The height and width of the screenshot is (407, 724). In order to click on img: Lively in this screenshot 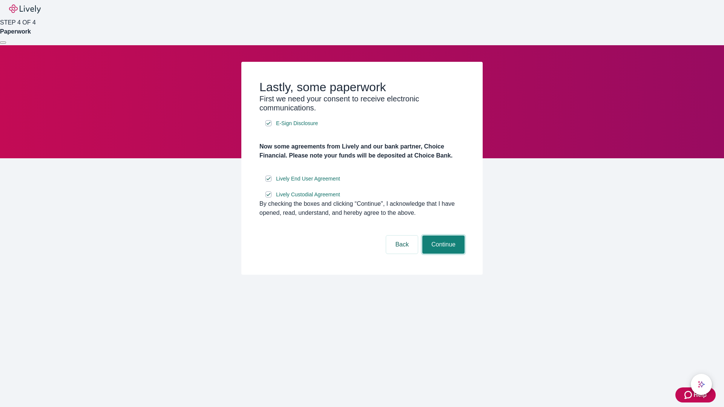, I will do `click(25, 9)`.